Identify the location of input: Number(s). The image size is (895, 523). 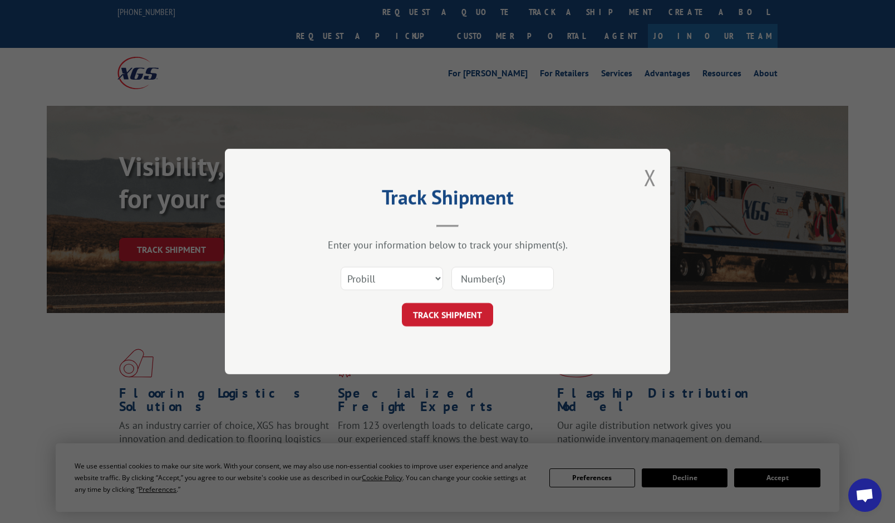
(502, 278).